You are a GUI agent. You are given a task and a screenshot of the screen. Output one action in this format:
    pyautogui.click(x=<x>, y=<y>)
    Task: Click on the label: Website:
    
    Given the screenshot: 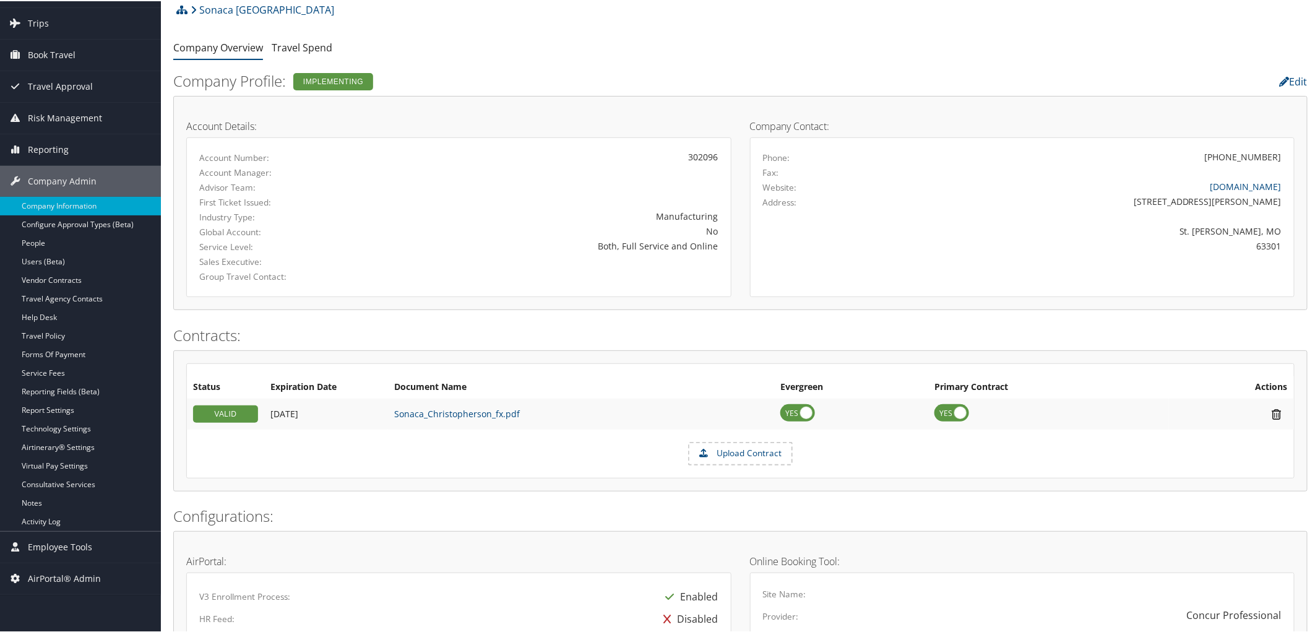 What is the action you would take?
    pyautogui.click(x=780, y=186)
    